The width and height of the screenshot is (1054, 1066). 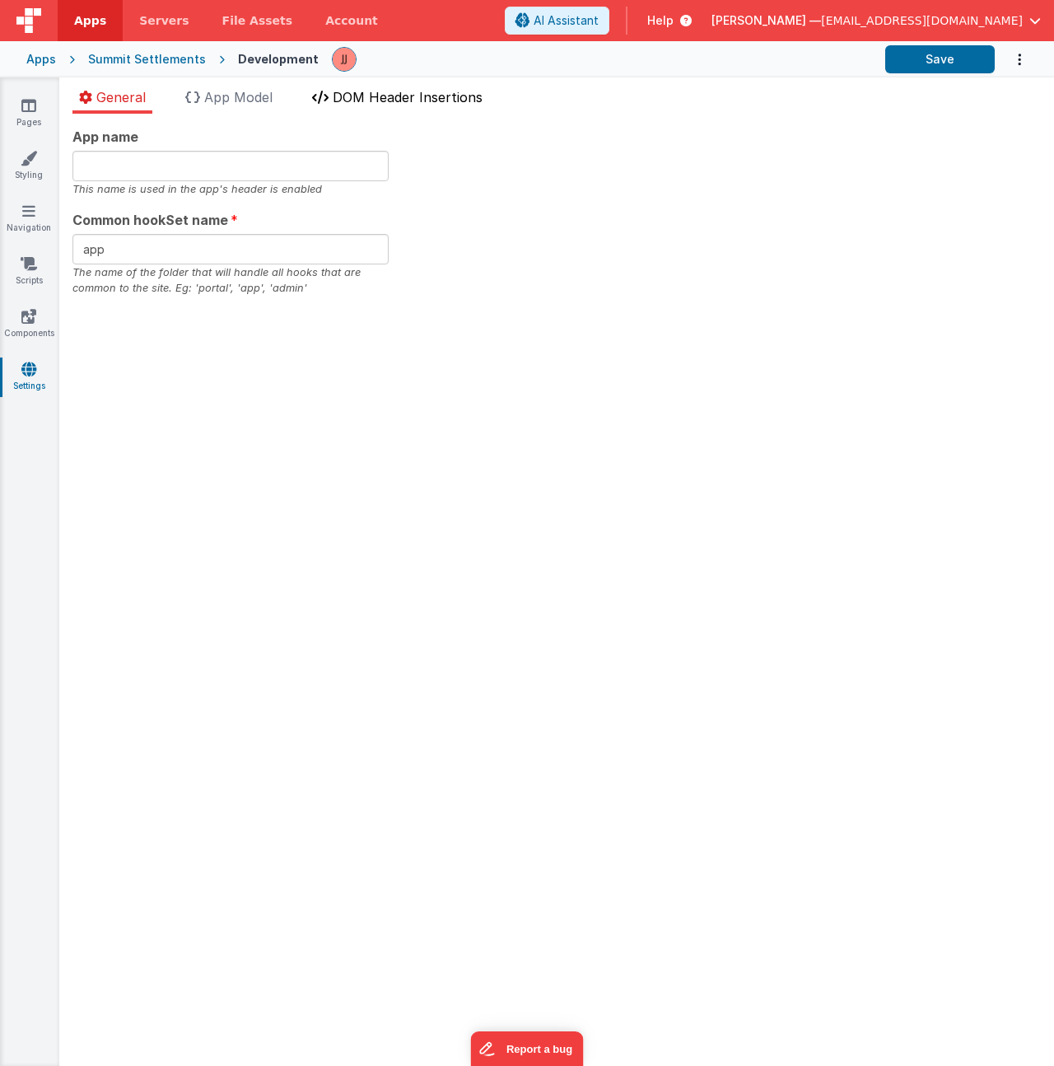 What do you see at coordinates (940, 59) in the screenshot?
I see `button: Save` at bounding box center [940, 59].